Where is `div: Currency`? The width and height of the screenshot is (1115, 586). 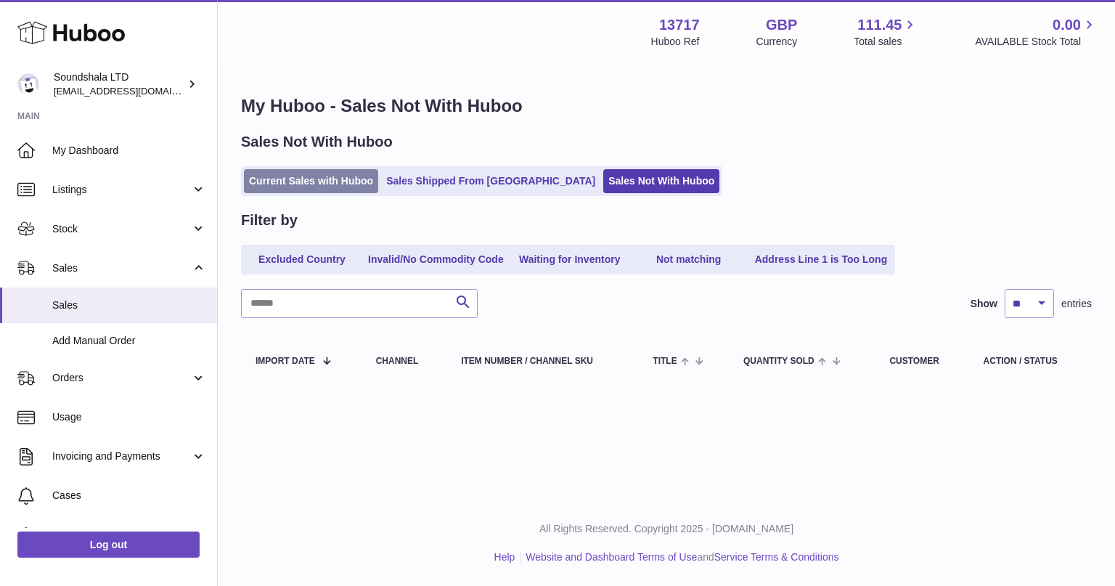 div: Currency is located at coordinates (777, 41).